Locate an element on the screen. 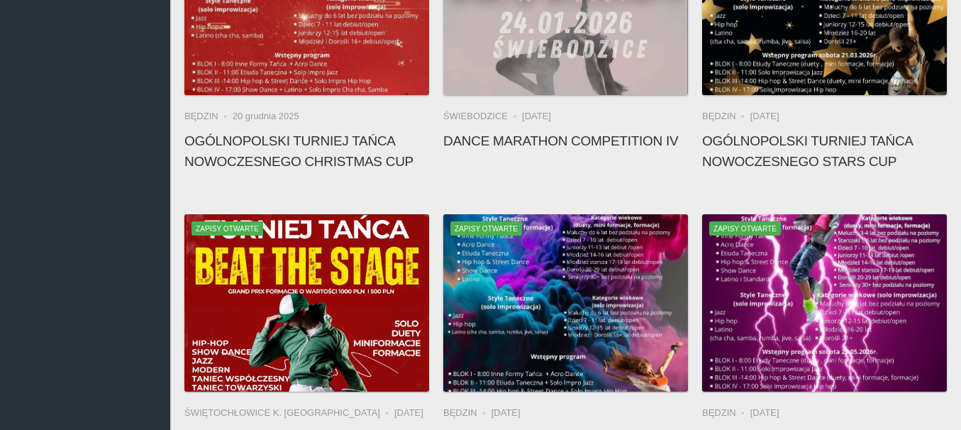 This screenshot has height=430, width=961. img: Ogólnopolski Turniej Tańca Nowoczesnego AKCENT CUP is located at coordinates (565, 303).